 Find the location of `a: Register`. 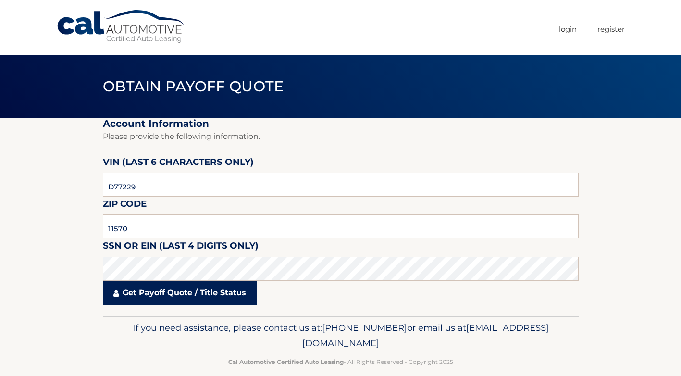

a: Register is located at coordinates (611, 29).